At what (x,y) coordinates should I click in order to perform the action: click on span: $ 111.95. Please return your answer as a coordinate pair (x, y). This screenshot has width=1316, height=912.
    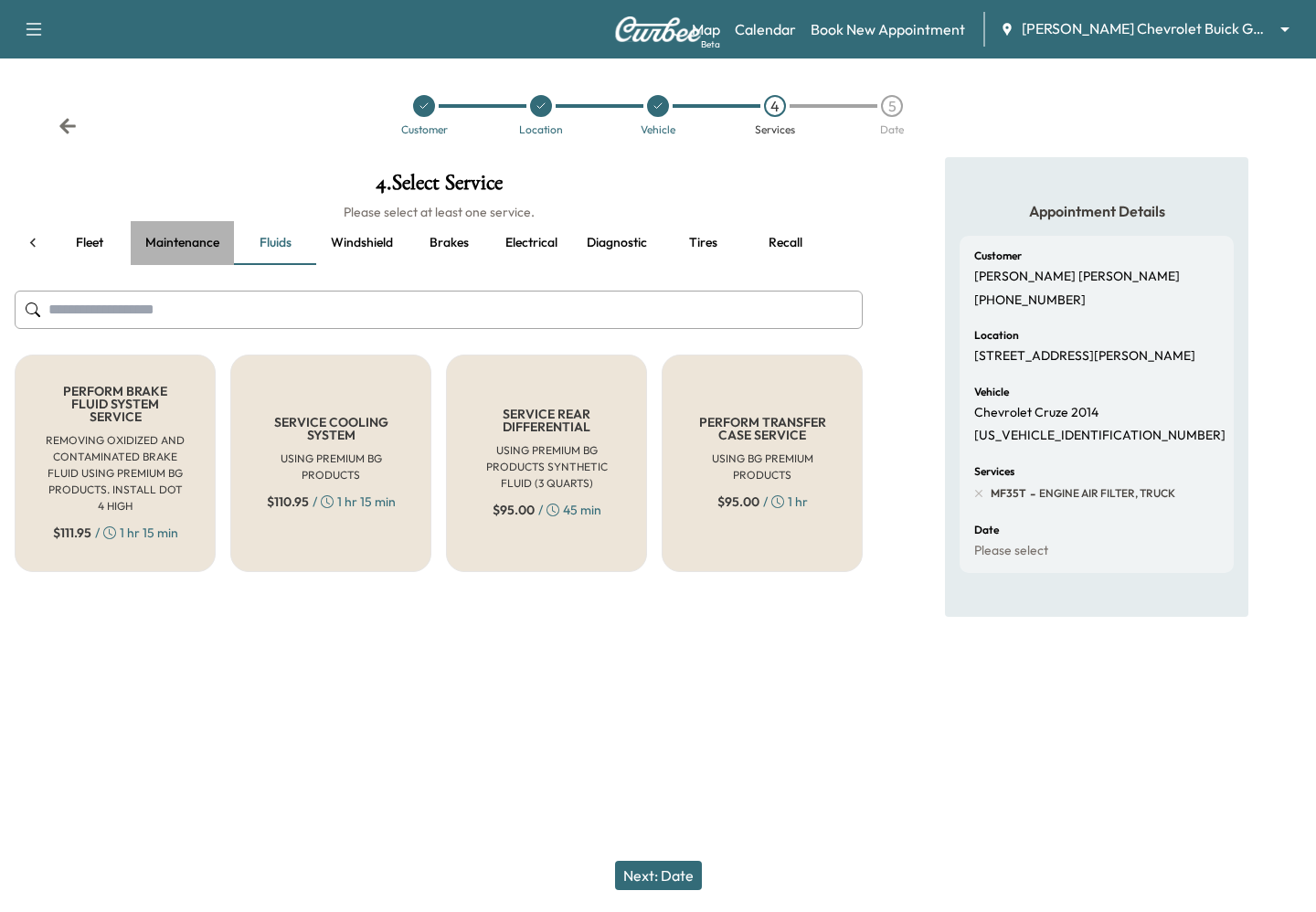
    Looking at the image, I should click on (72, 533).